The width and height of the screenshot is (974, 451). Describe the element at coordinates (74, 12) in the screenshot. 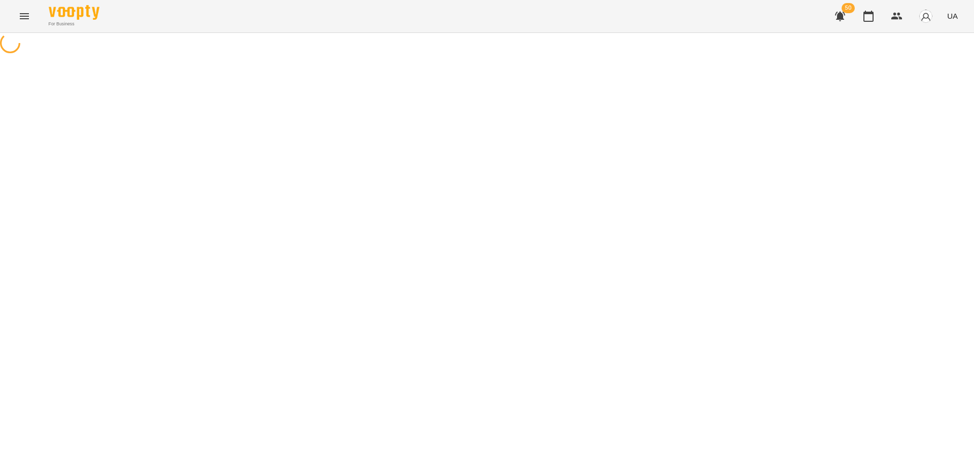

I see `img: Voopty Logo` at that location.